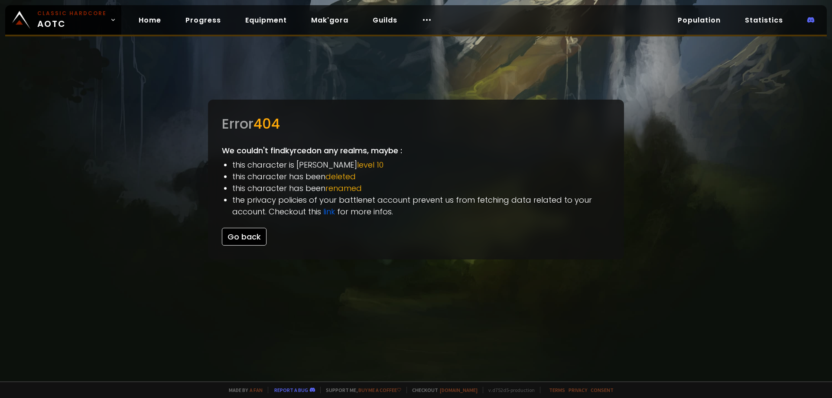 This screenshot has width=832, height=398. What do you see at coordinates (63, 20) in the screenshot?
I see `a: Classic HardcoreAOTC` at bounding box center [63, 20].